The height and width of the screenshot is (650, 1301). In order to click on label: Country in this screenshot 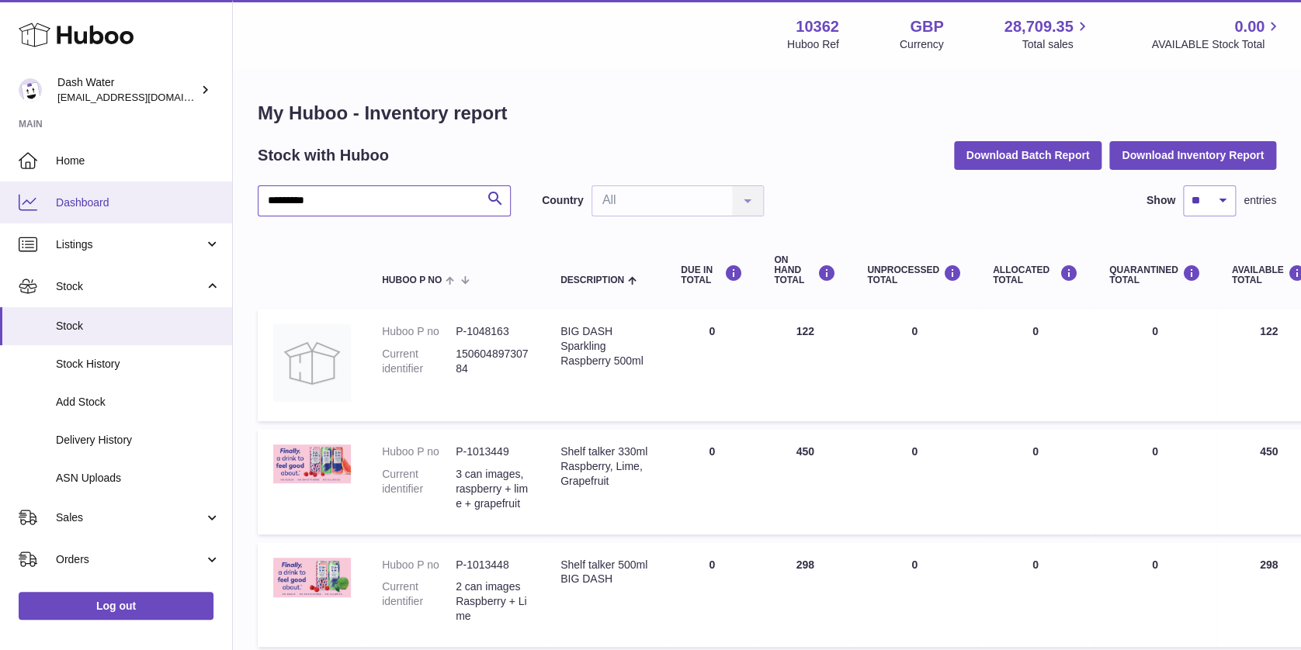, I will do `click(563, 200)`.